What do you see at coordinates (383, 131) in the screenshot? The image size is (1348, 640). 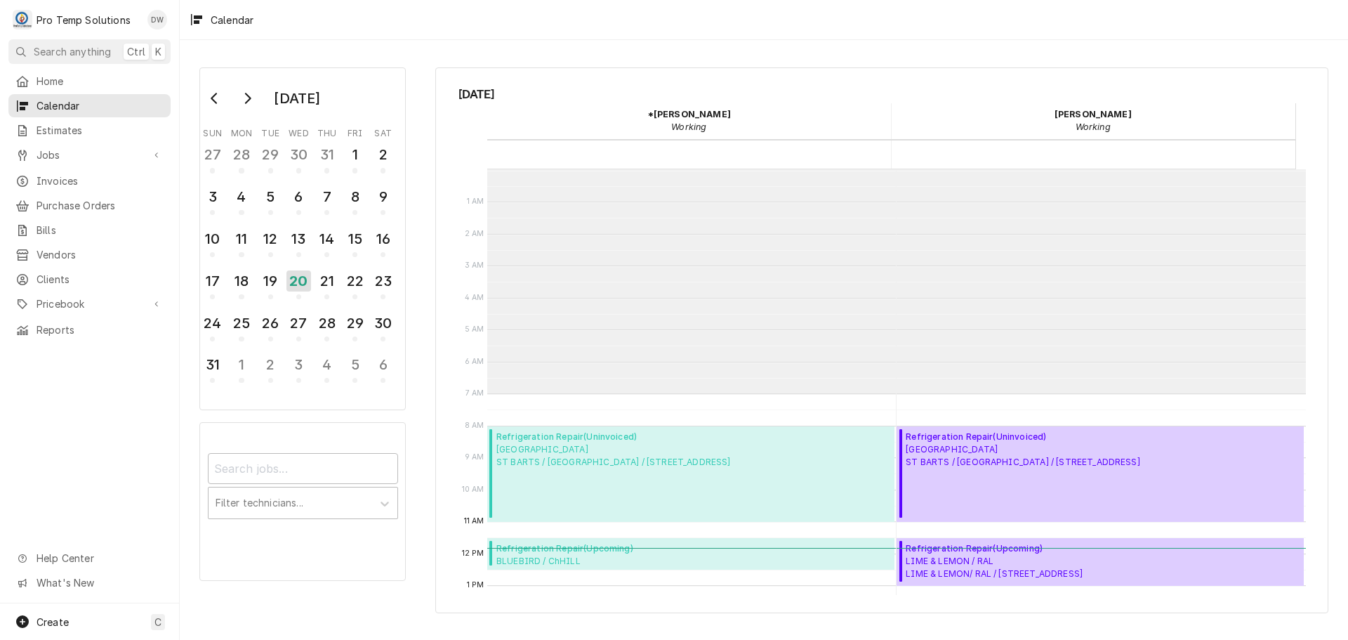 I see `th: Saturday` at bounding box center [383, 131].